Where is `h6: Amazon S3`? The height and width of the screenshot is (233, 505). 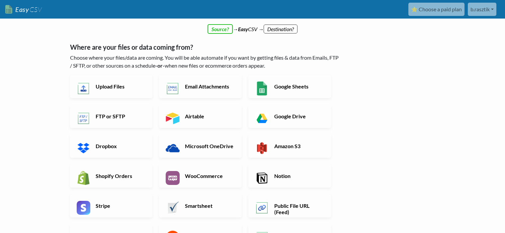 h6: Amazon S3 is located at coordinates (299, 146).